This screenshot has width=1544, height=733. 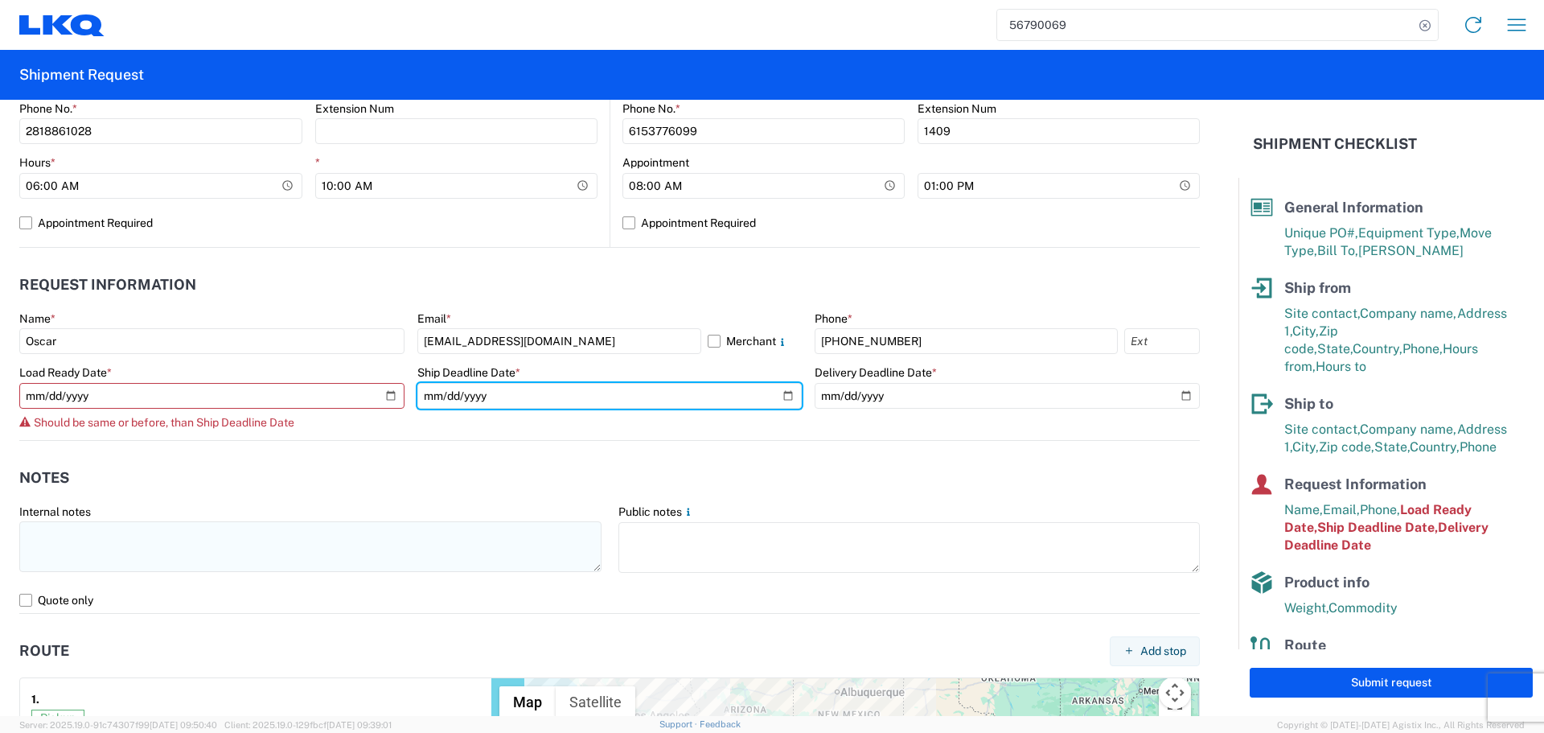 I want to click on span: General Information, so click(x=1354, y=207).